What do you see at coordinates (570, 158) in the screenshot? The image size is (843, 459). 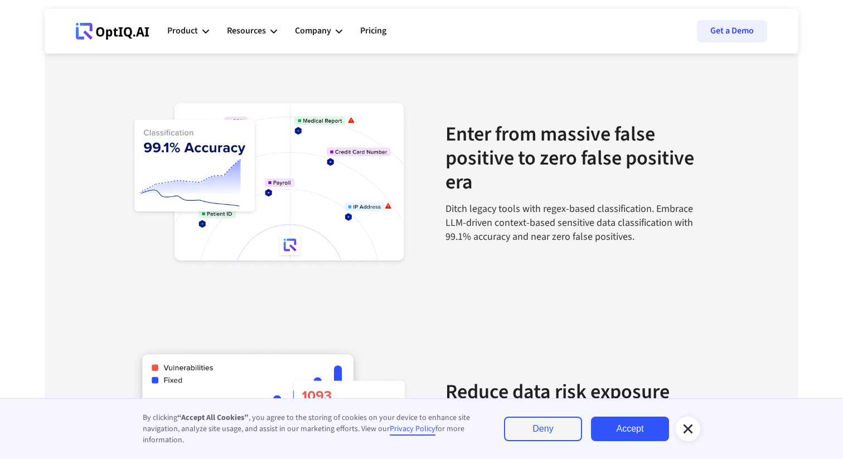 I see `strong: Enter from massive false positive to zero false positive era` at bounding box center [570, 158].